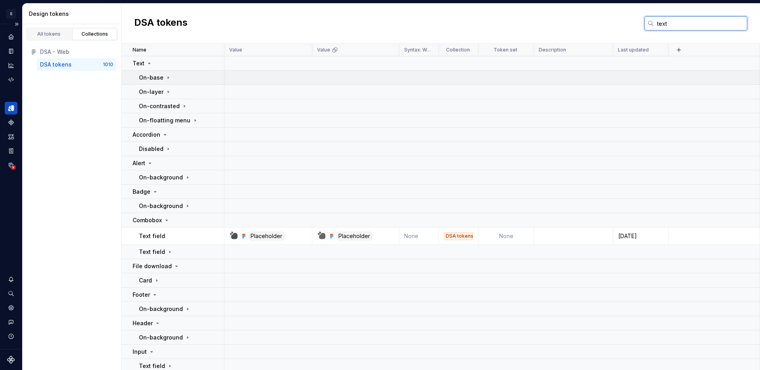  What do you see at coordinates (95, 34) in the screenshot?
I see `div: Collections` at bounding box center [95, 34].